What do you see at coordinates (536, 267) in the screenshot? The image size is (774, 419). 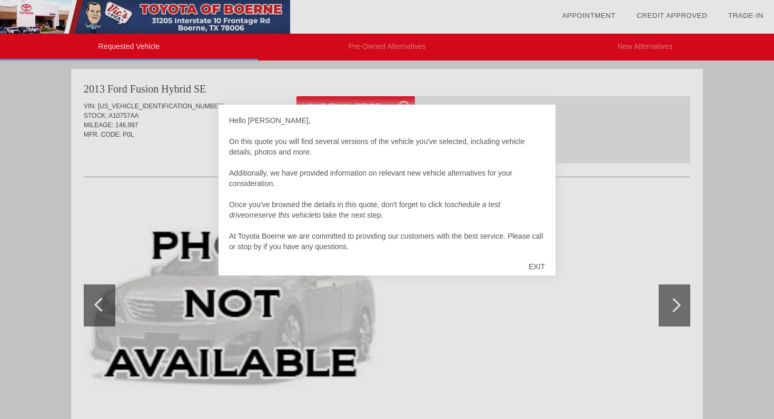 I see `div: EXIT` at bounding box center [536, 267].